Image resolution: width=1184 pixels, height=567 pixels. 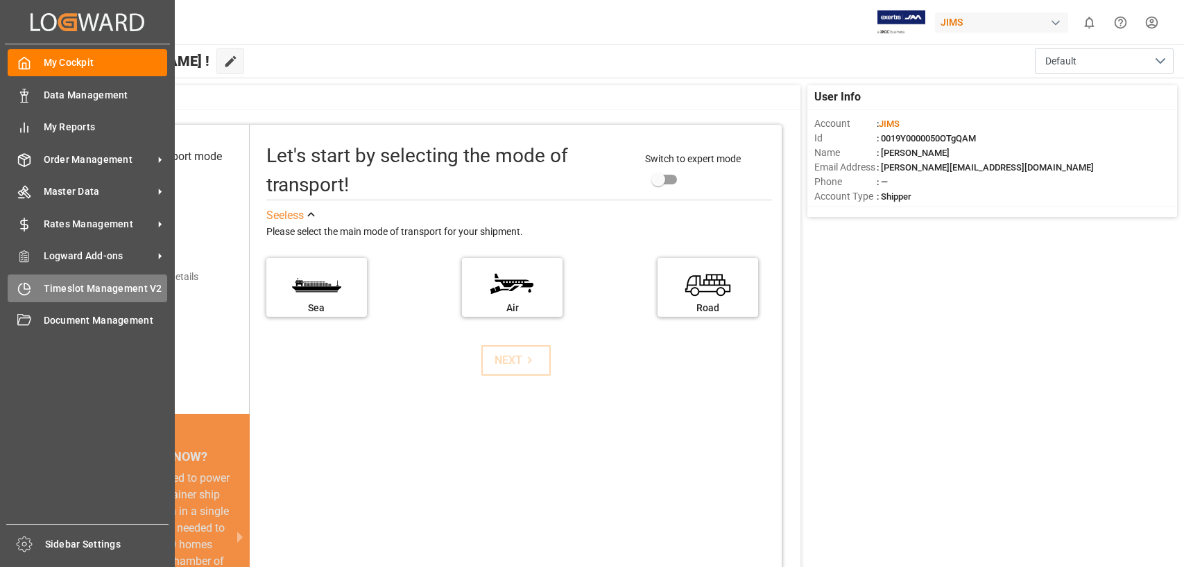 What do you see at coordinates (105, 95) in the screenshot?
I see `span: Data Management` at bounding box center [105, 95].